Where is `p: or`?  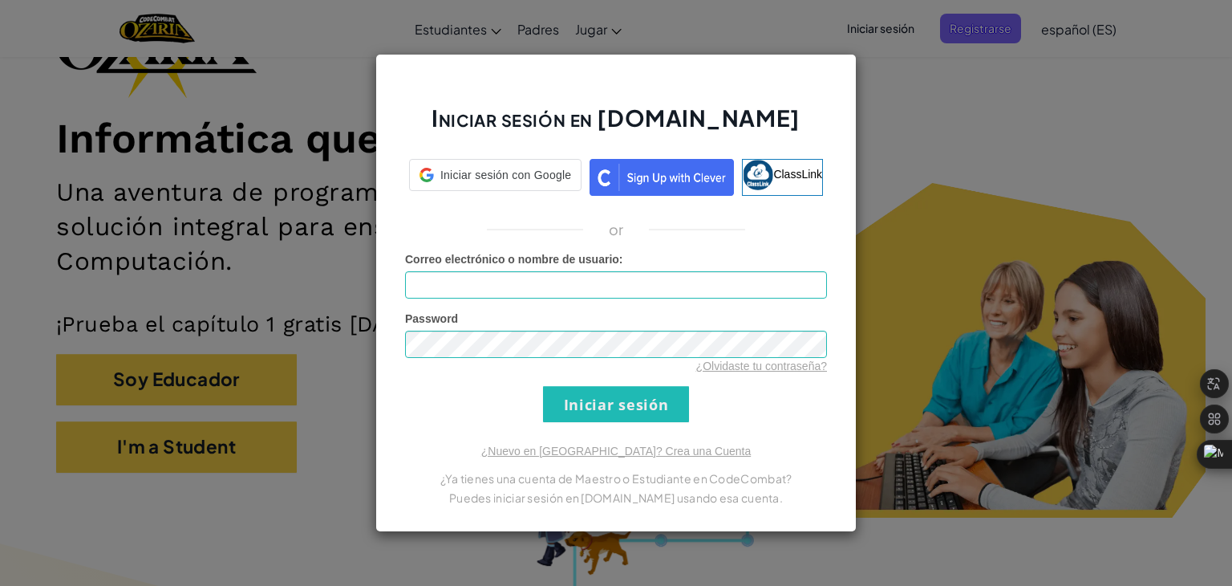
p: or is located at coordinates (616, 229).